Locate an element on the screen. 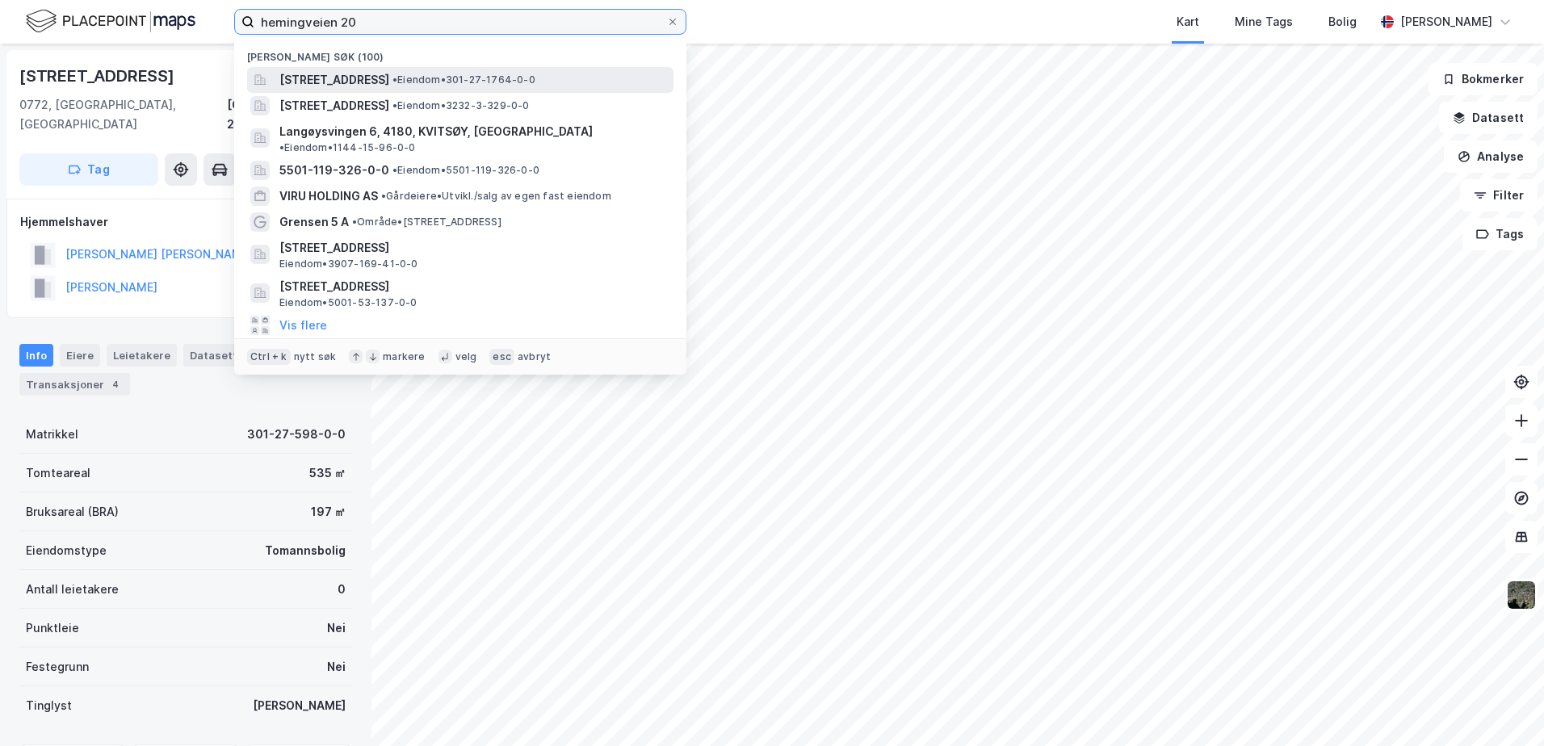 The height and width of the screenshot is (746, 1544). div: Bolig is located at coordinates (1343, 22).